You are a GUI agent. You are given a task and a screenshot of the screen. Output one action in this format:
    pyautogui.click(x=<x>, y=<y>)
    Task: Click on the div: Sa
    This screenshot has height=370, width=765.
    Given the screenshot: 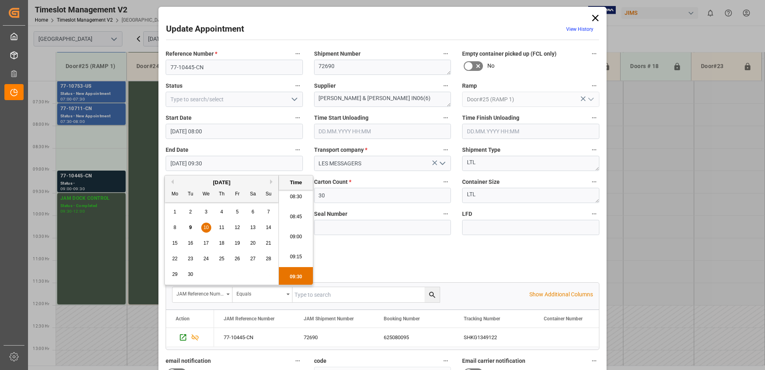 What is the action you would take?
    pyautogui.click(x=253, y=194)
    